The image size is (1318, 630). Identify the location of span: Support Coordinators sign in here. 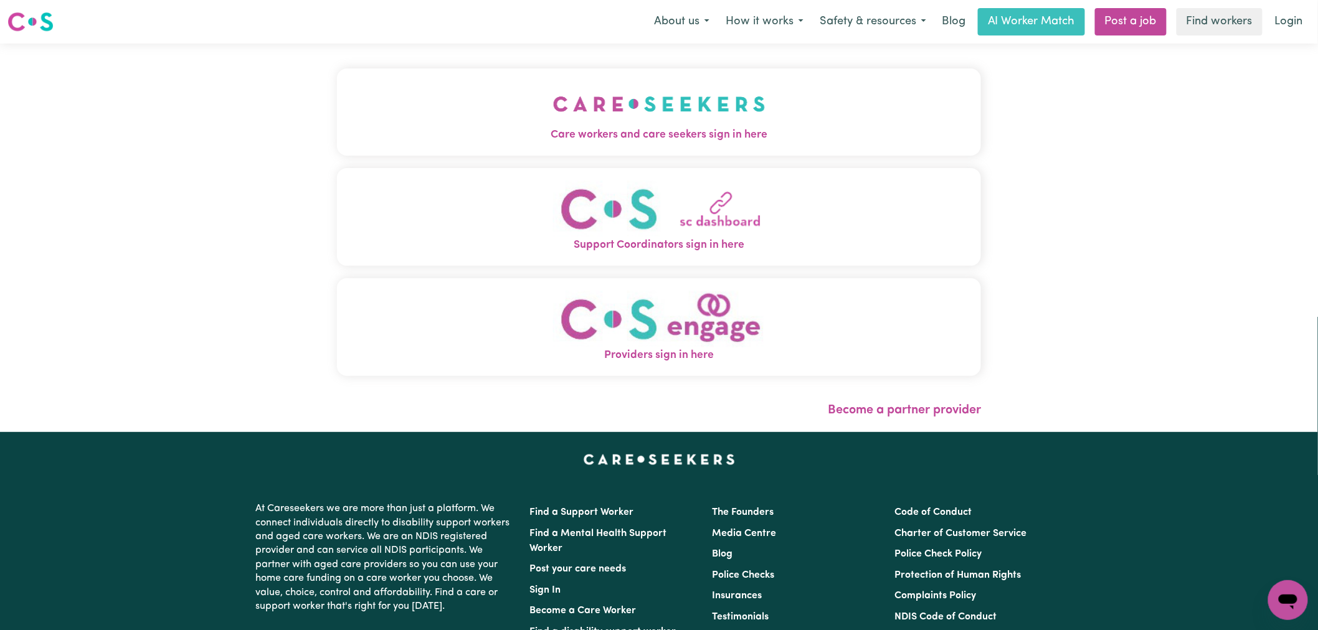
(659, 245).